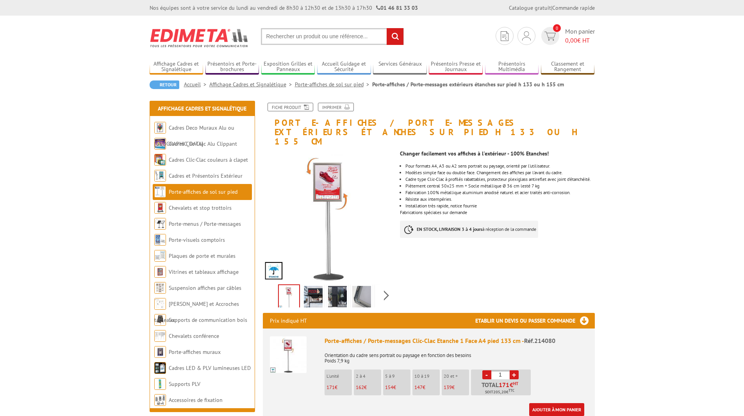 Image resolution: width=744 pixels, height=416 pixels. I want to click on img: Cadres Deco Muraux Alu ou Bois, so click(160, 128).